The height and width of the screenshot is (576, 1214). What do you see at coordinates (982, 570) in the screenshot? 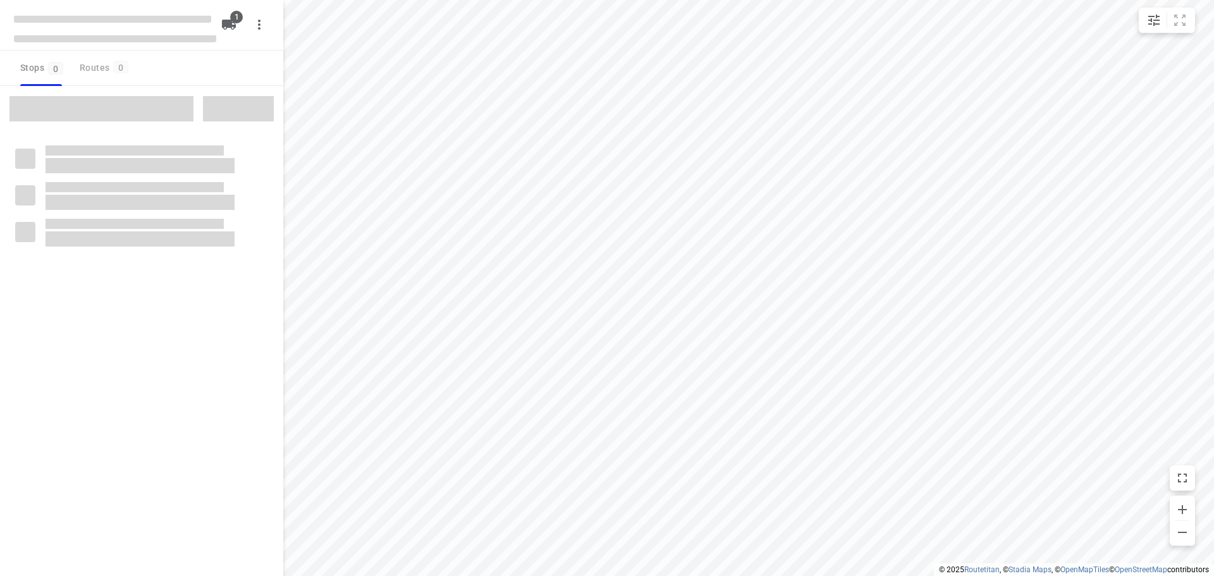
I see `a: Routetitan` at bounding box center [982, 570].